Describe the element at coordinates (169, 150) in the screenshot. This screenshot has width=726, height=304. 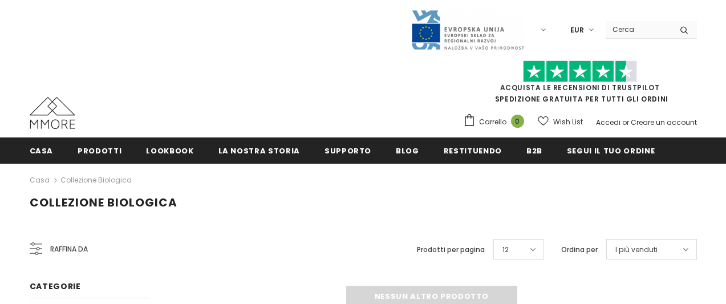
I see `span: Lookbook` at that location.